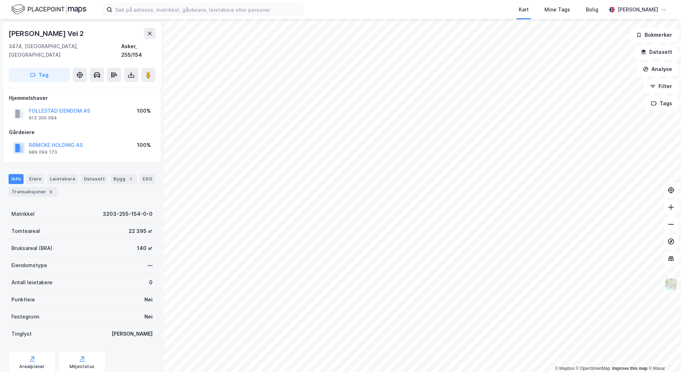  Describe the element at coordinates (32, 283) in the screenshot. I see `div: Antall leietakere` at that location.